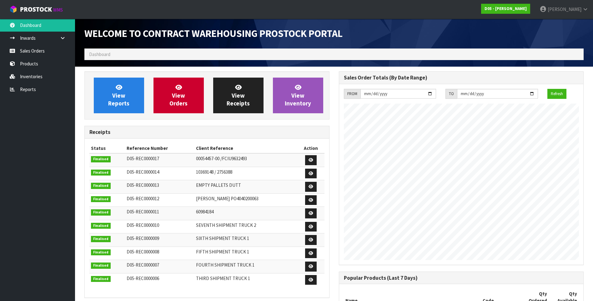  Describe the element at coordinates (143, 264) in the screenshot. I see `span: D05-REC0000007` at that location.